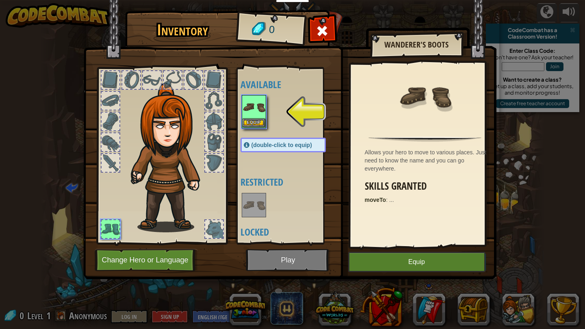 This screenshot has width=585, height=329. I want to click on h1: Inventory, so click(182, 30).